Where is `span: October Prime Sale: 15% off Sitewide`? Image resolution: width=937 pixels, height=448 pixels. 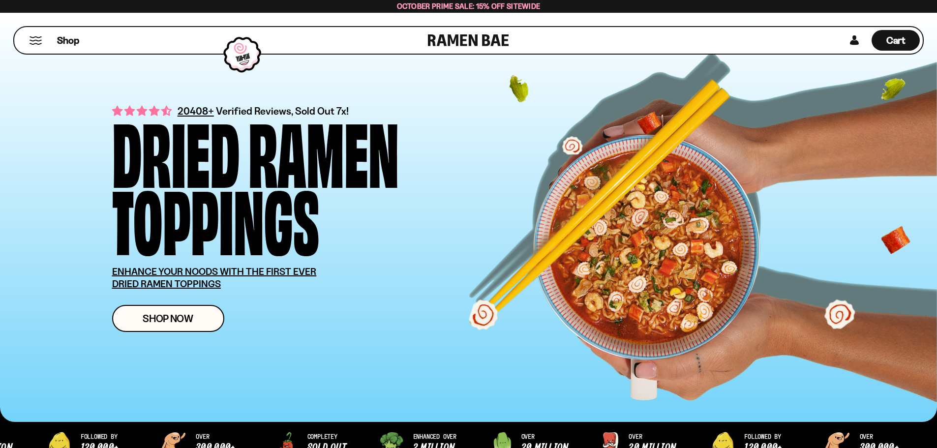
span: October Prime Sale: 15% off Sitewide is located at coordinates (469, 6).